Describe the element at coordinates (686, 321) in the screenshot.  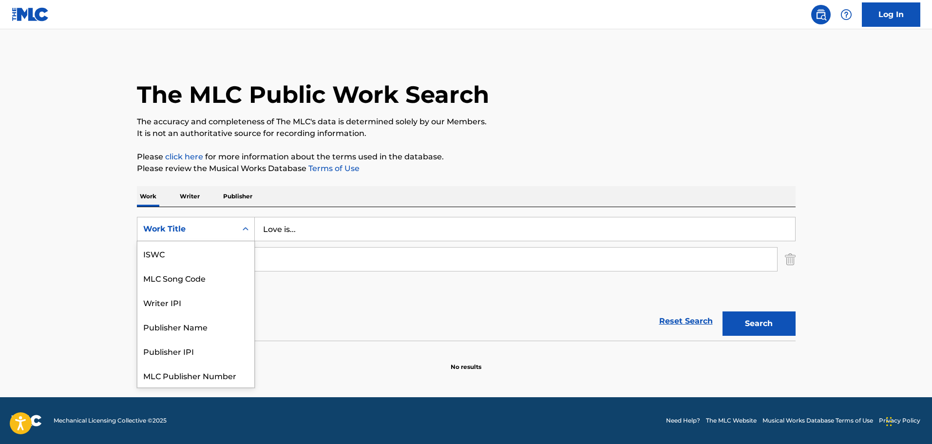
I see `a: Reset Search` at that location.